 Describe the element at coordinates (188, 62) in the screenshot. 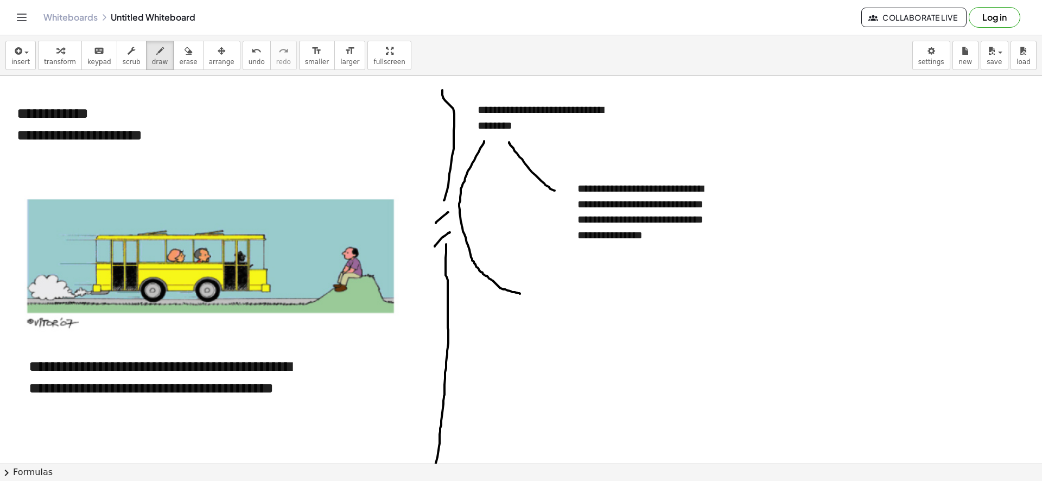

I see `span: erase` at that location.